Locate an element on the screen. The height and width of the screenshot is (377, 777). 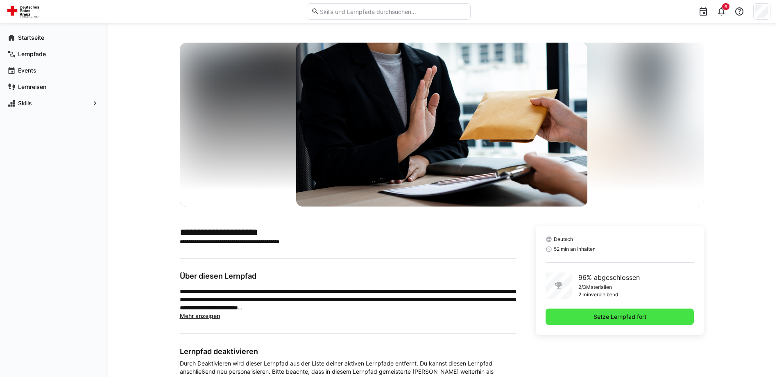
p: verbleibend is located at coordinates (604, 294).